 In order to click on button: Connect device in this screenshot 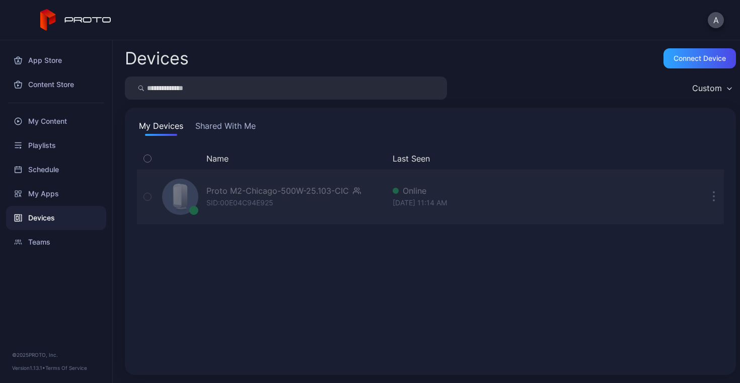, I will do `click(700, 58)`.